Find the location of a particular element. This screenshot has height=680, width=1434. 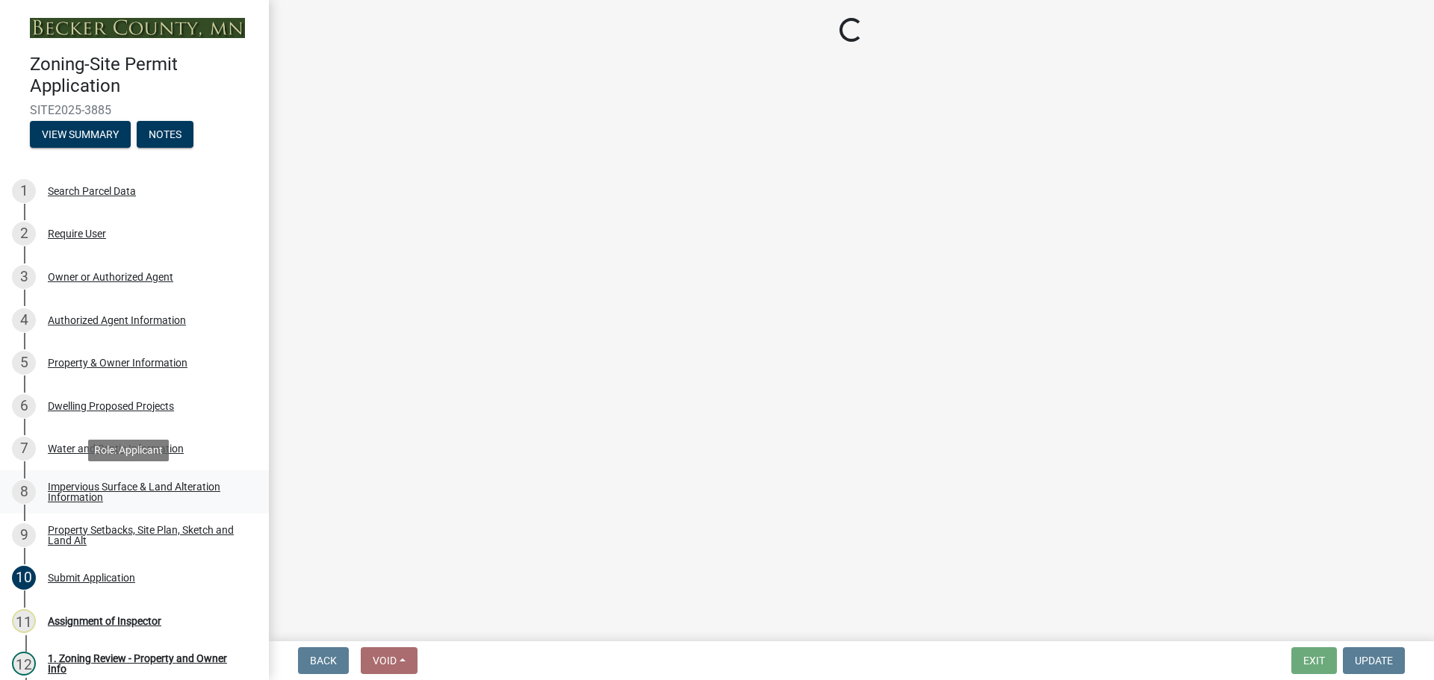

div: 10 is located at coordinates (24, 578).